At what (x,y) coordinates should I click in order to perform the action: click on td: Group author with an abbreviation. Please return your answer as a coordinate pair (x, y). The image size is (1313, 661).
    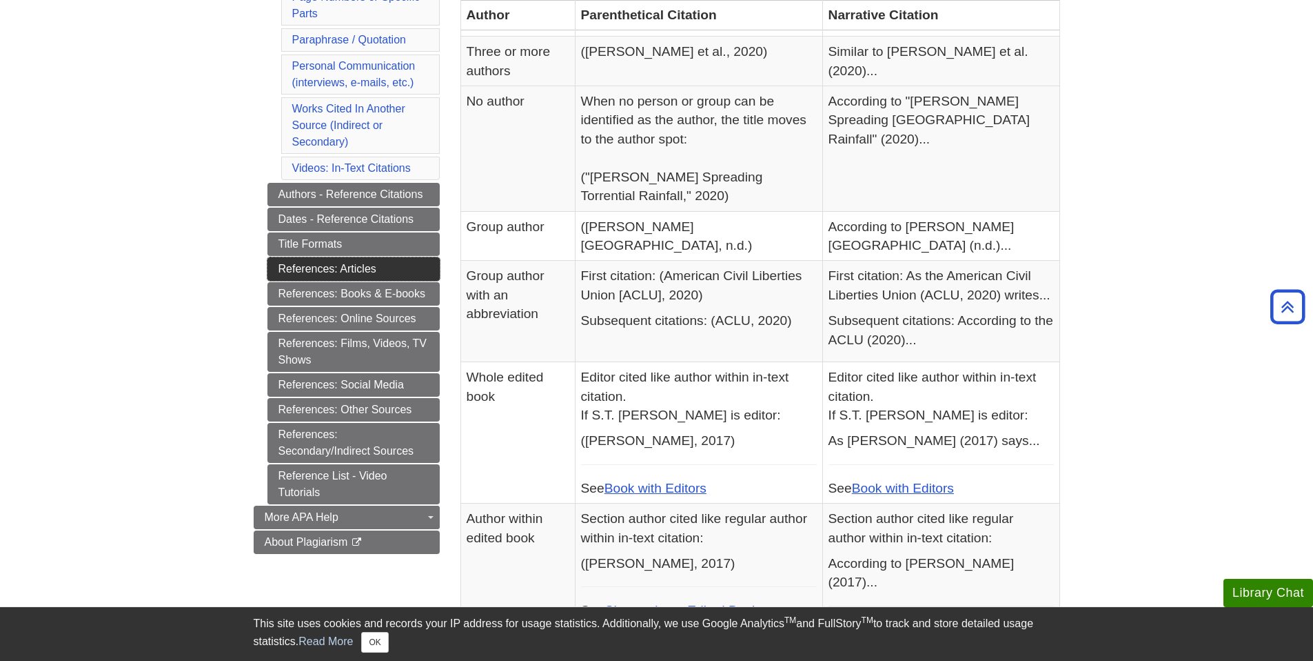
    Looking at the image, I should click on (518, 311).